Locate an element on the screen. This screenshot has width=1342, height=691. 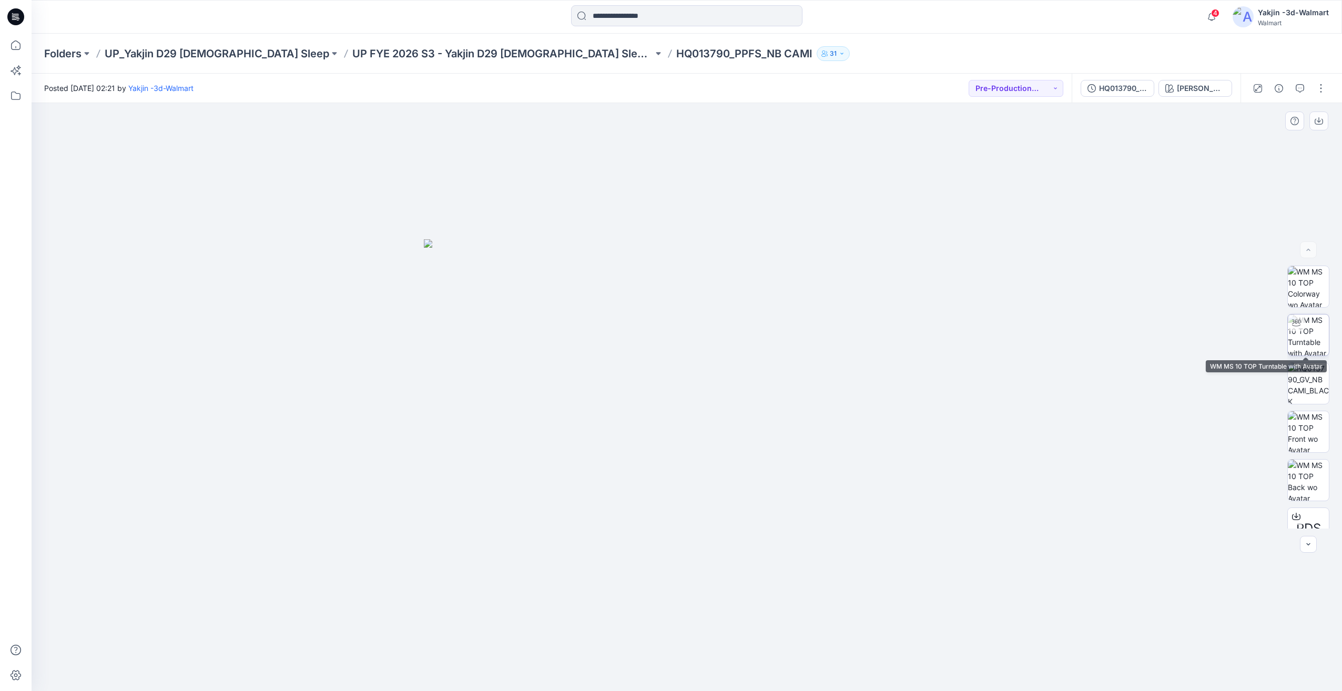
button: 31 is located at coordinates (833, 54).